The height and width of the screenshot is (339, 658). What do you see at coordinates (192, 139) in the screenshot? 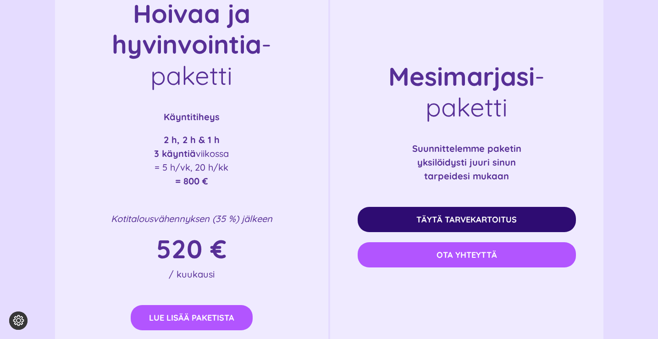
I see `strong: 2 h, 2 h & 1 h` at bounding box center [192, 139].